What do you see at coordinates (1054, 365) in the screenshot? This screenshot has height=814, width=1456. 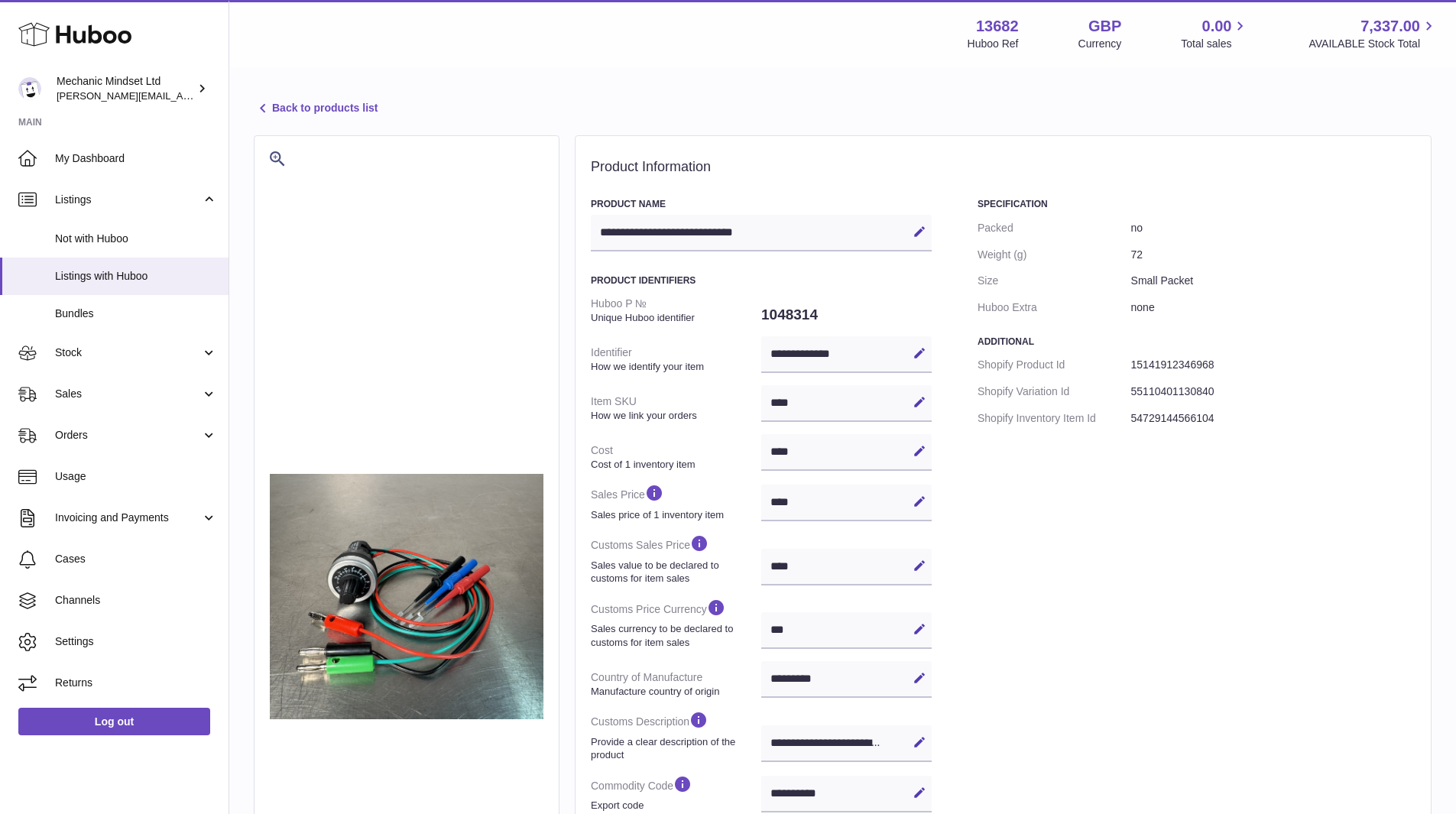 I see `dt: Shopify Product Id` at bounding box center [1054, 365].